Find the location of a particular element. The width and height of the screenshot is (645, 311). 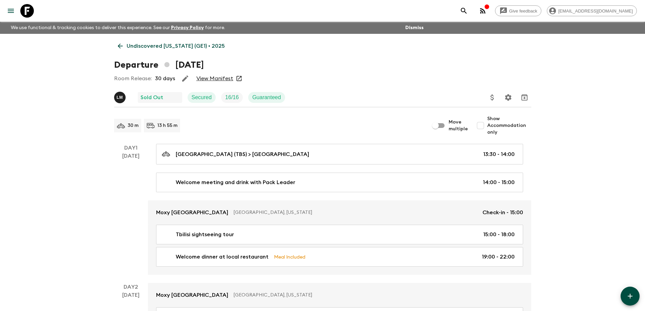

a: Give feedback is located at coordinates (518, 11).